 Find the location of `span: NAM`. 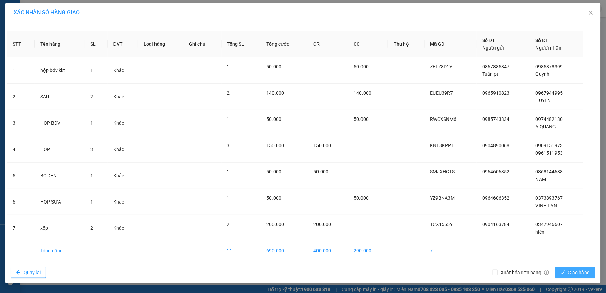

span: NAM is located at coordinates (541, 179).